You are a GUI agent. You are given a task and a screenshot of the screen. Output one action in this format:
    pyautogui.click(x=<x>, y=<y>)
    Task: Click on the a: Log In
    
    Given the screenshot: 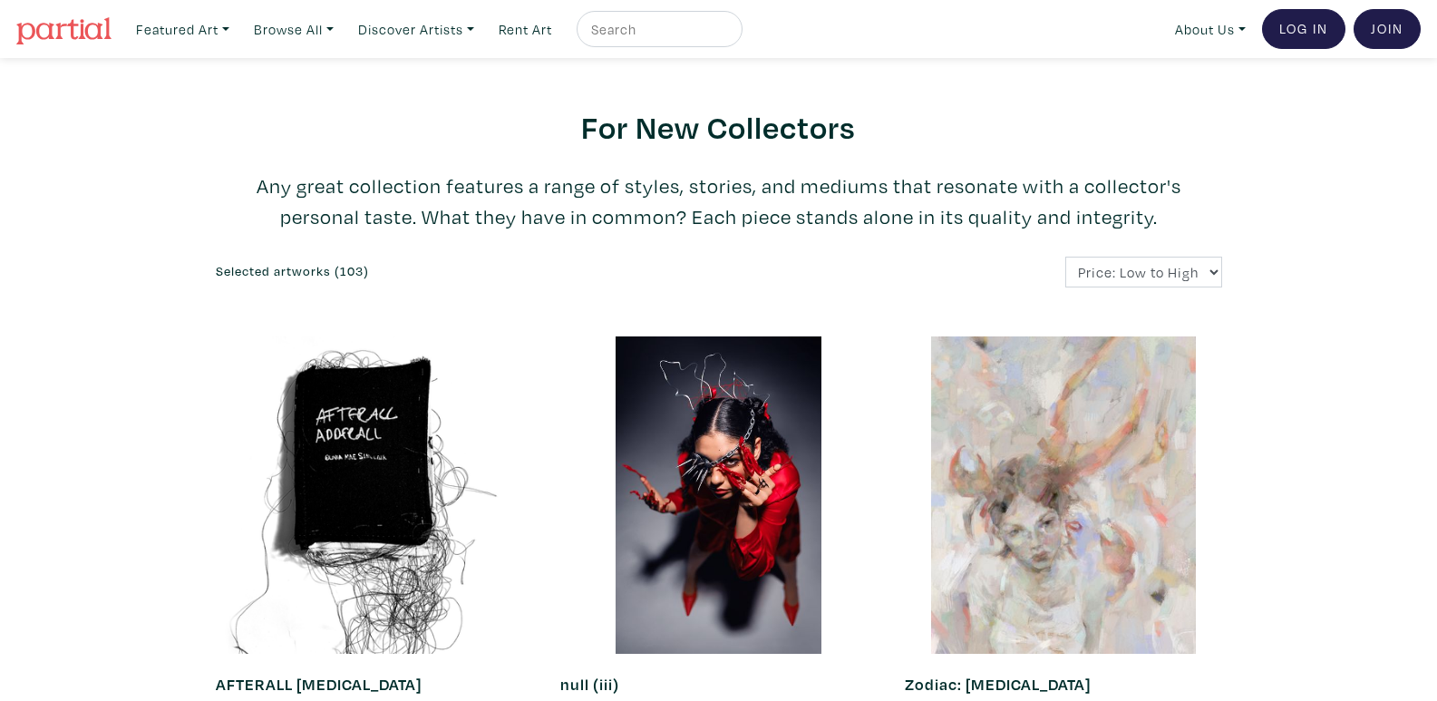 What is the action you would take?
    pyautogui.click(x=1303, y=29)
    